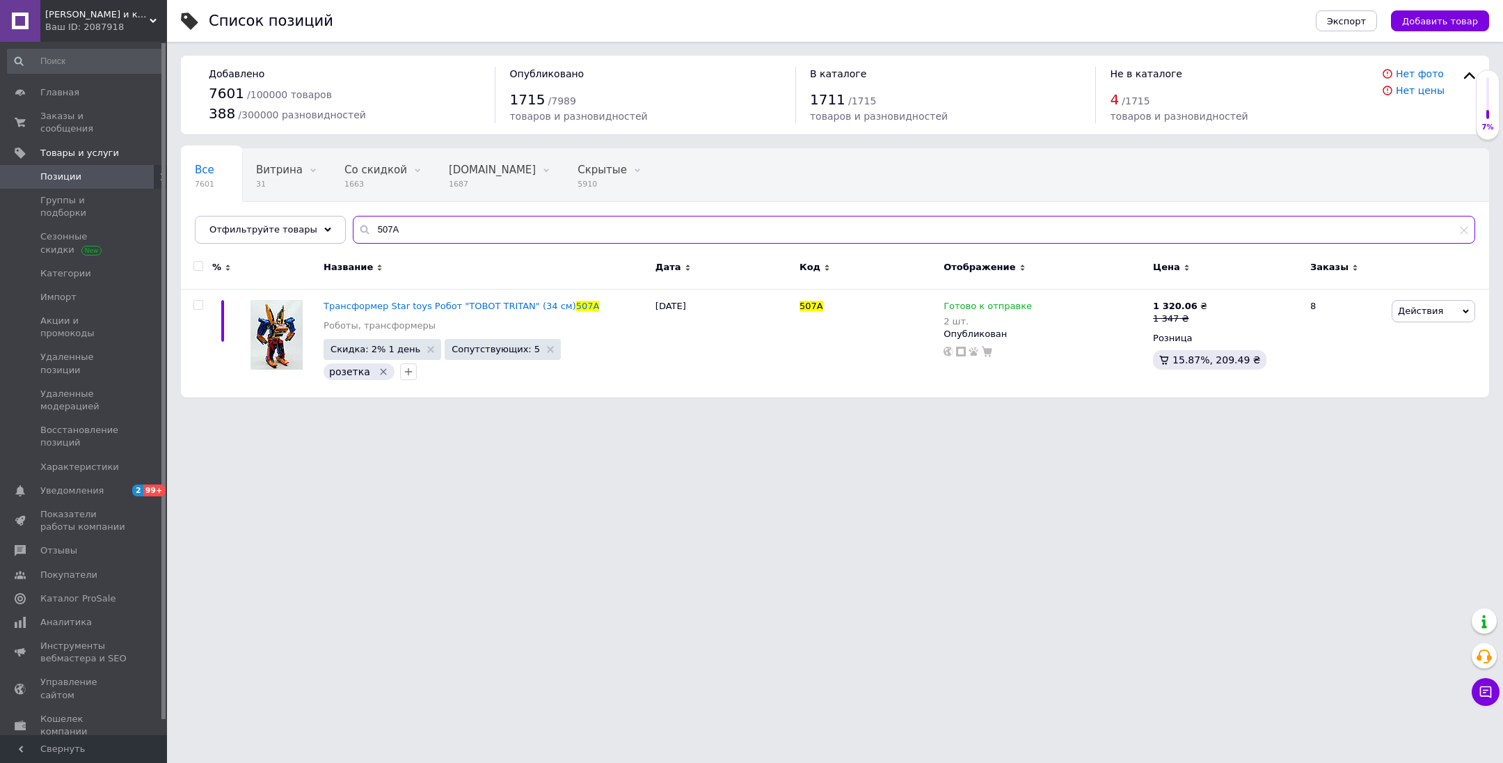  I want to click on span: 2, so click(138, 490).